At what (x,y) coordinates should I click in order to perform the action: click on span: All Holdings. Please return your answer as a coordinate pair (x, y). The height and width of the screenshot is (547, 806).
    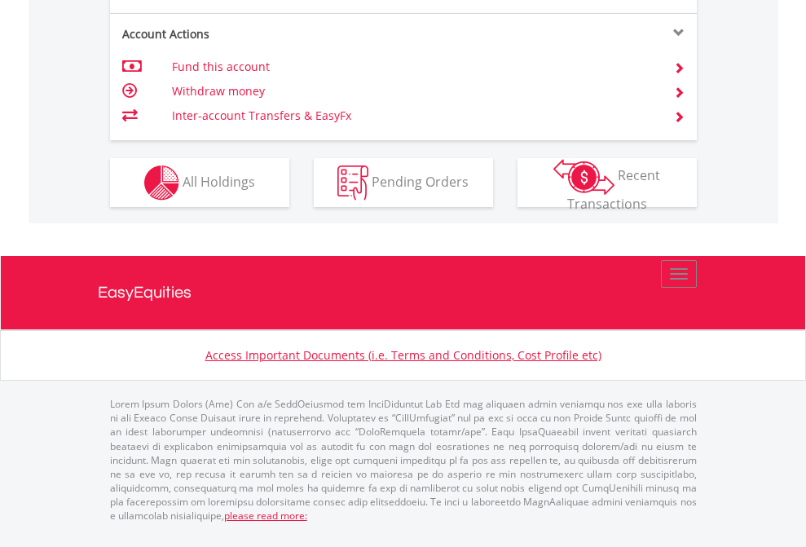
    Looking at the image, I should click on (218, 181).